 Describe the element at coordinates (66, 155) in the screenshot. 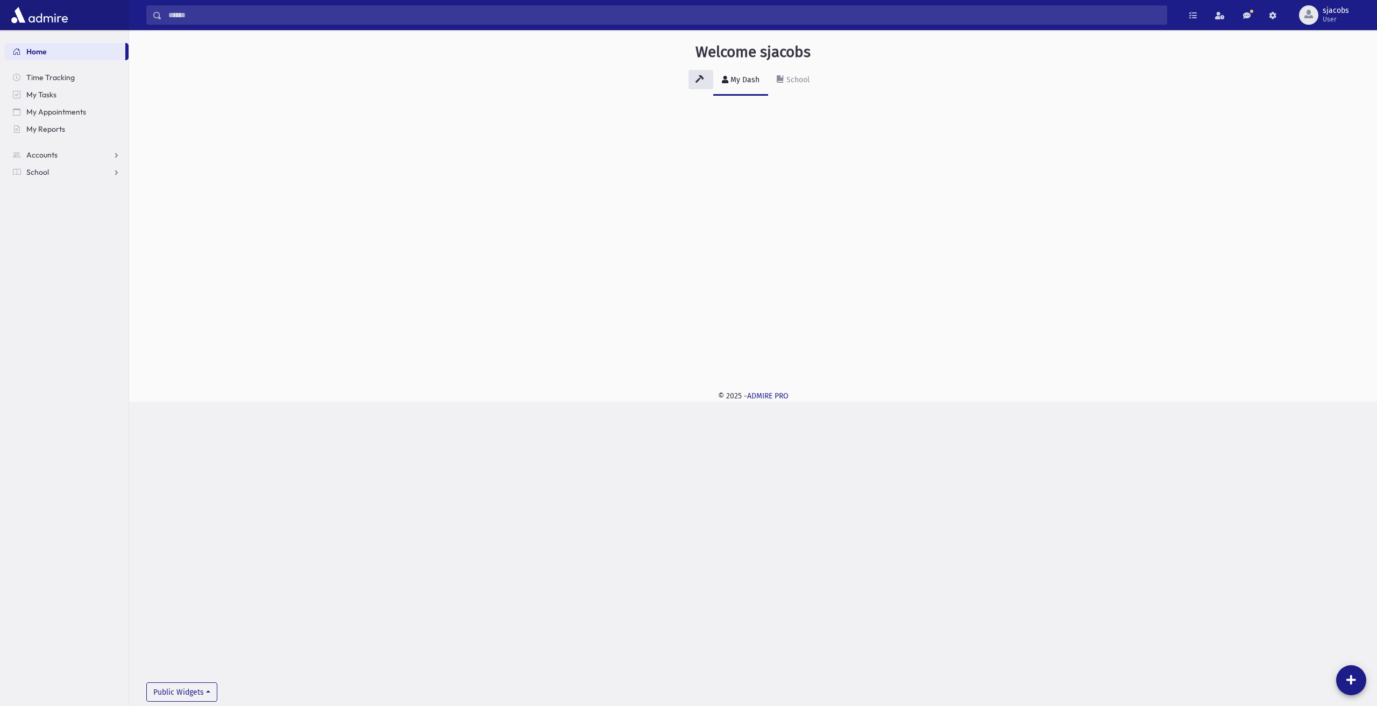

I see `a: Accounts` at that location.